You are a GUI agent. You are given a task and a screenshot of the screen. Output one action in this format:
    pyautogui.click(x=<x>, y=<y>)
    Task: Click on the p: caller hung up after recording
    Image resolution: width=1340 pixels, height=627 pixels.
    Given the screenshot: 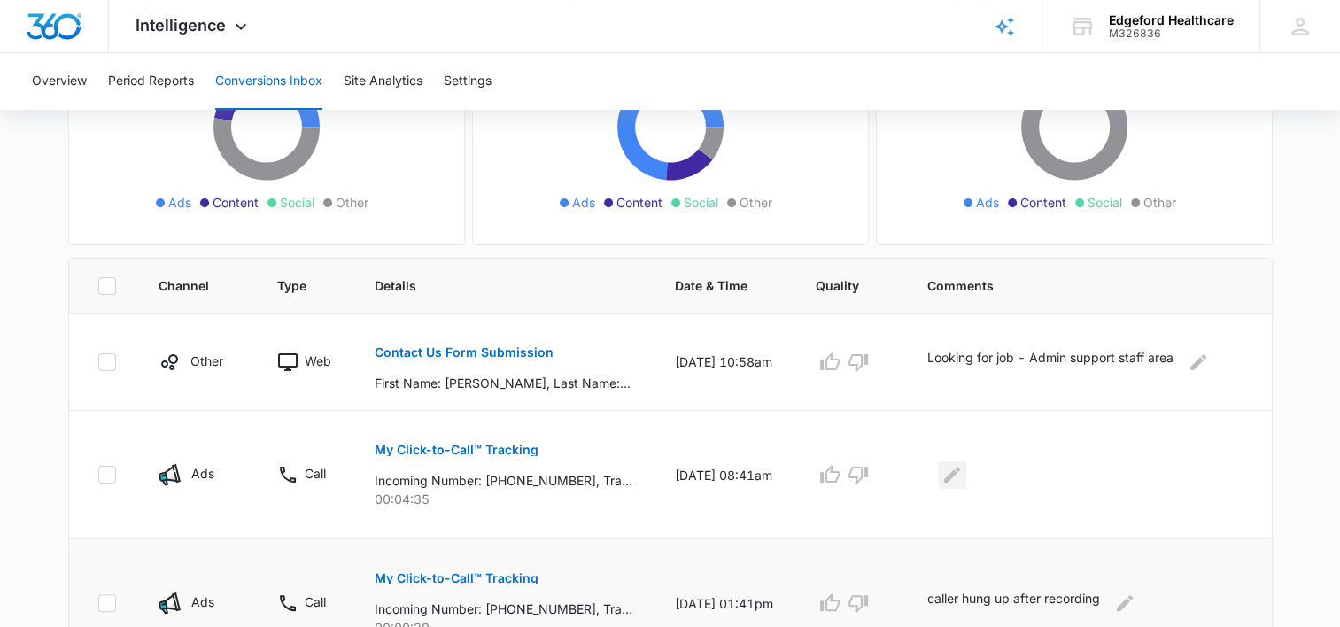 What is the action you would take?
    pyautogui.click(x=1013, y=603)
    